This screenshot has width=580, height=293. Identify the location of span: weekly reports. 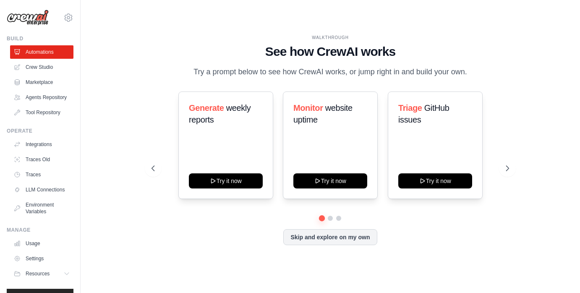
(220, 114).